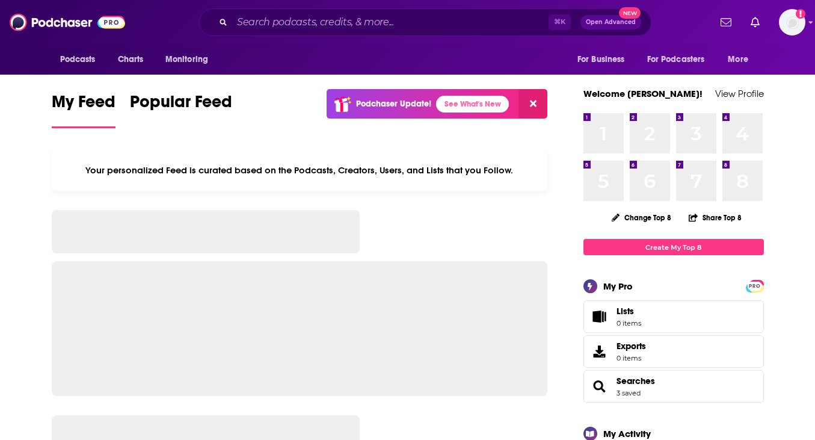 The height and width of the screenshot is (440, 815). What do you see at coordinates (131, 60) in the screenshot?
I see `a: Charts` at bounding box center [131, 60].